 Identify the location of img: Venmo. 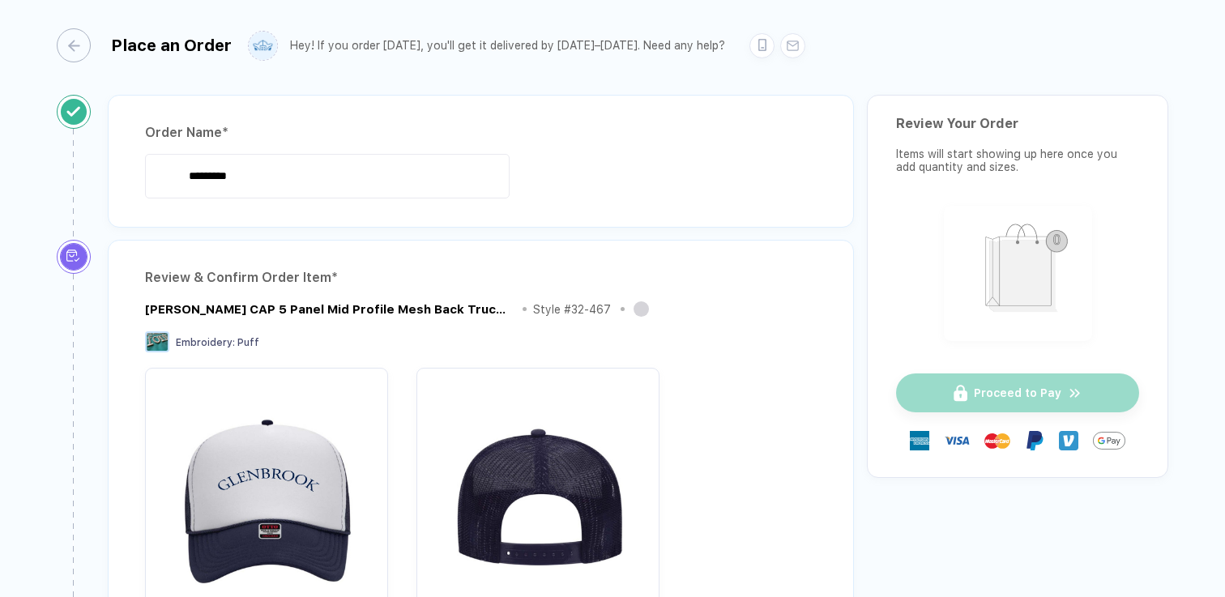
(1068, 441).